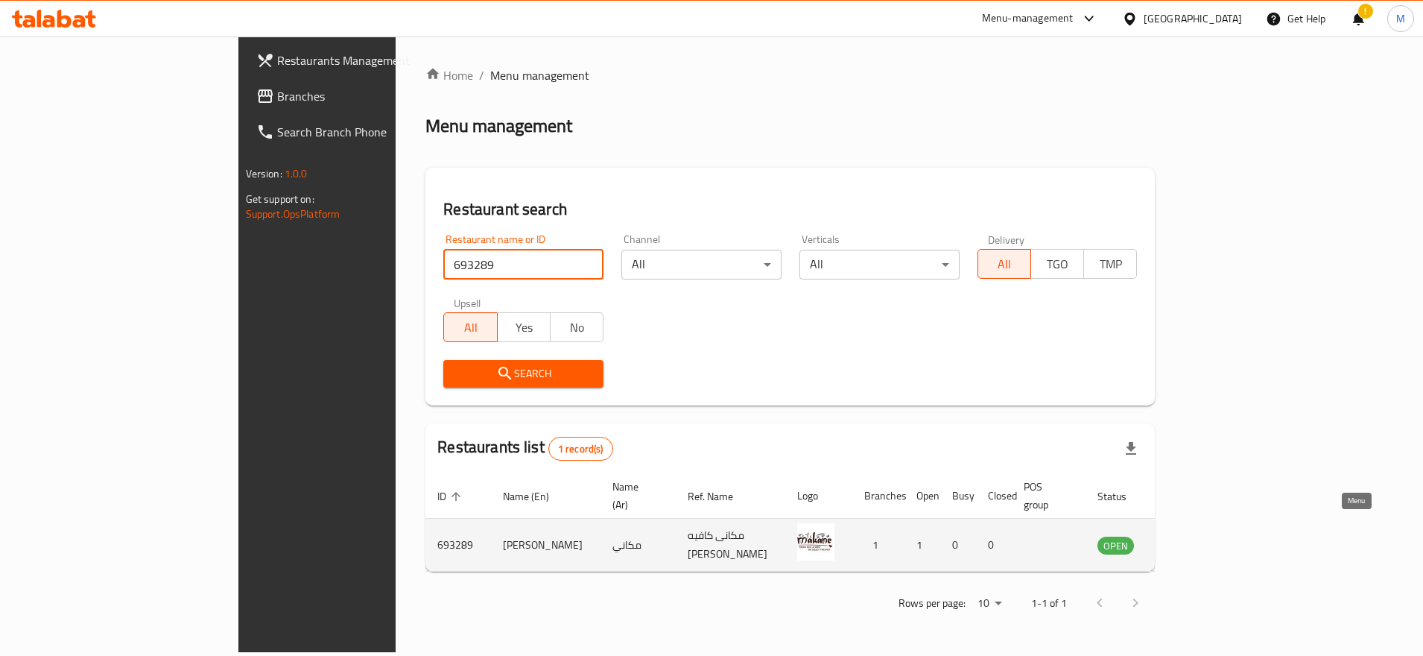 Image resolution: width=1423 pixels, height=656 pixels. I want to click on h2: Restaurant search, so click(790, 209).